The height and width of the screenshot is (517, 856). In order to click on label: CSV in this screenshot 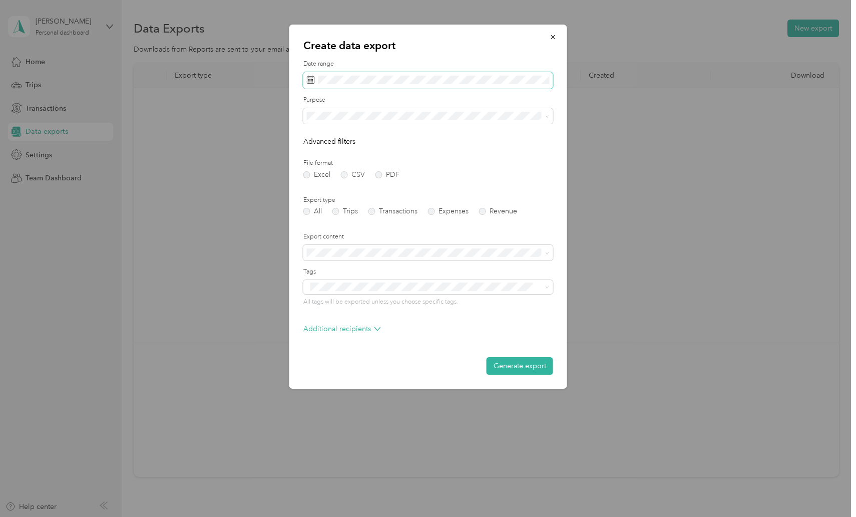, I will do `click(353, 175)`.